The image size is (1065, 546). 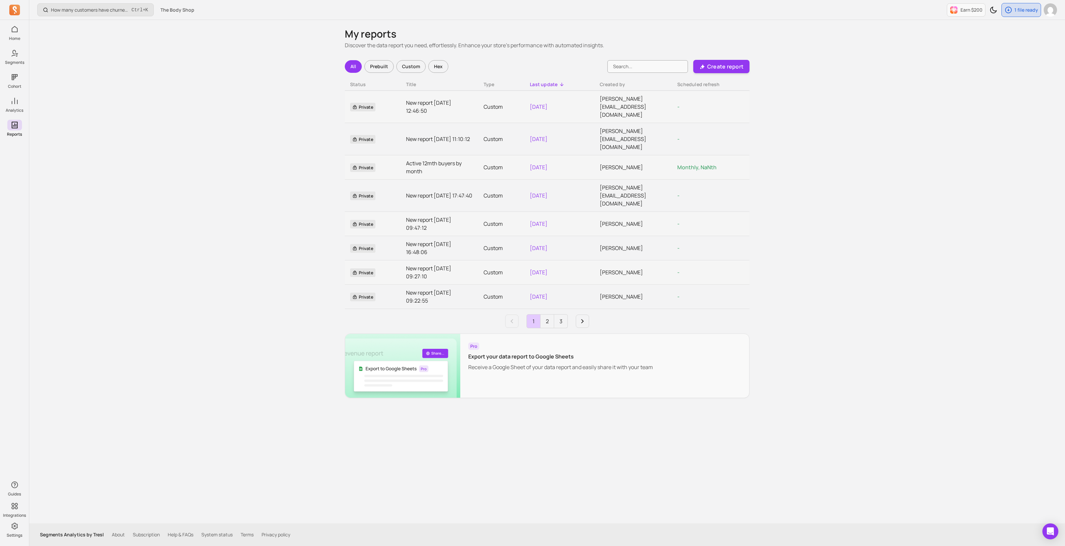 I want to click on a: Help & FAQs, so click(x=180, y=535).